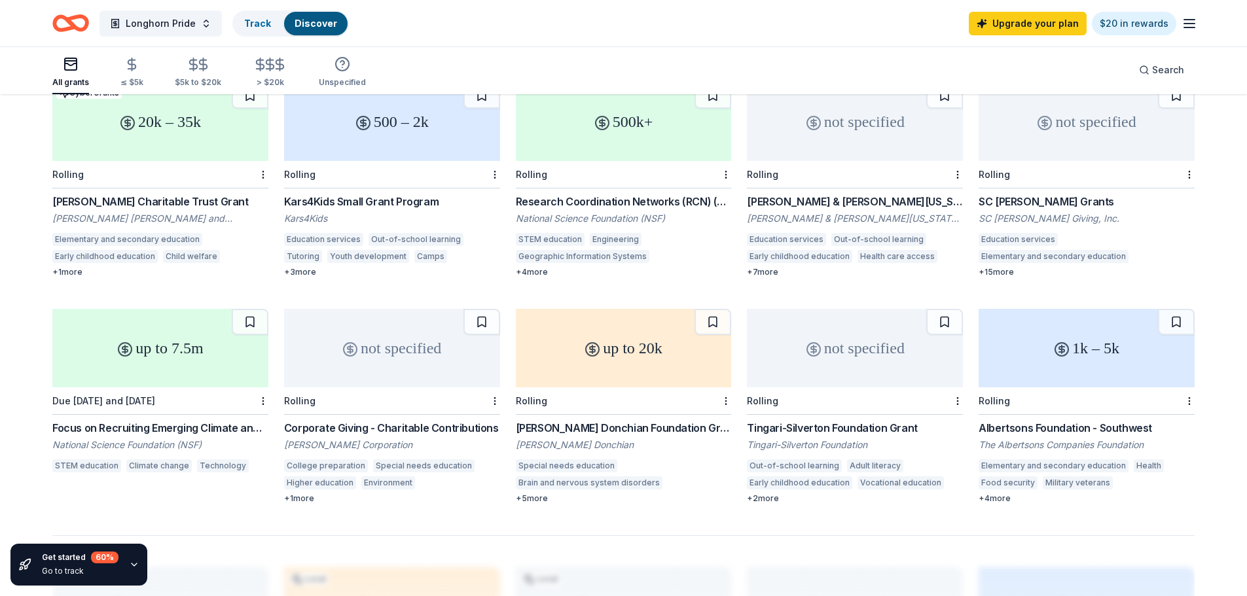  I want to click on div: Health, so click(1149, 466).